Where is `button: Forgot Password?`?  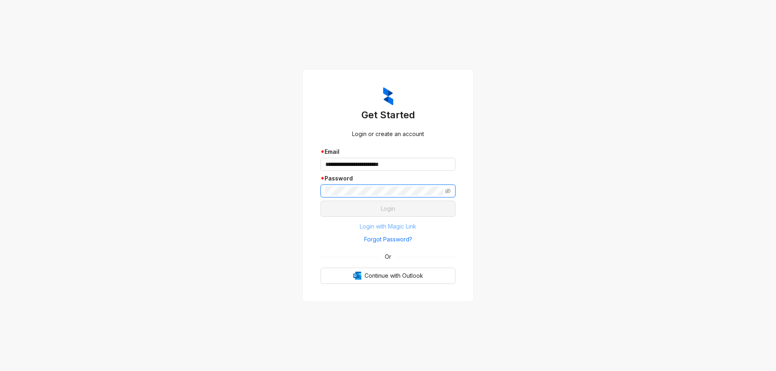 button: Forgot Password? is located at coordinates (388, 240).